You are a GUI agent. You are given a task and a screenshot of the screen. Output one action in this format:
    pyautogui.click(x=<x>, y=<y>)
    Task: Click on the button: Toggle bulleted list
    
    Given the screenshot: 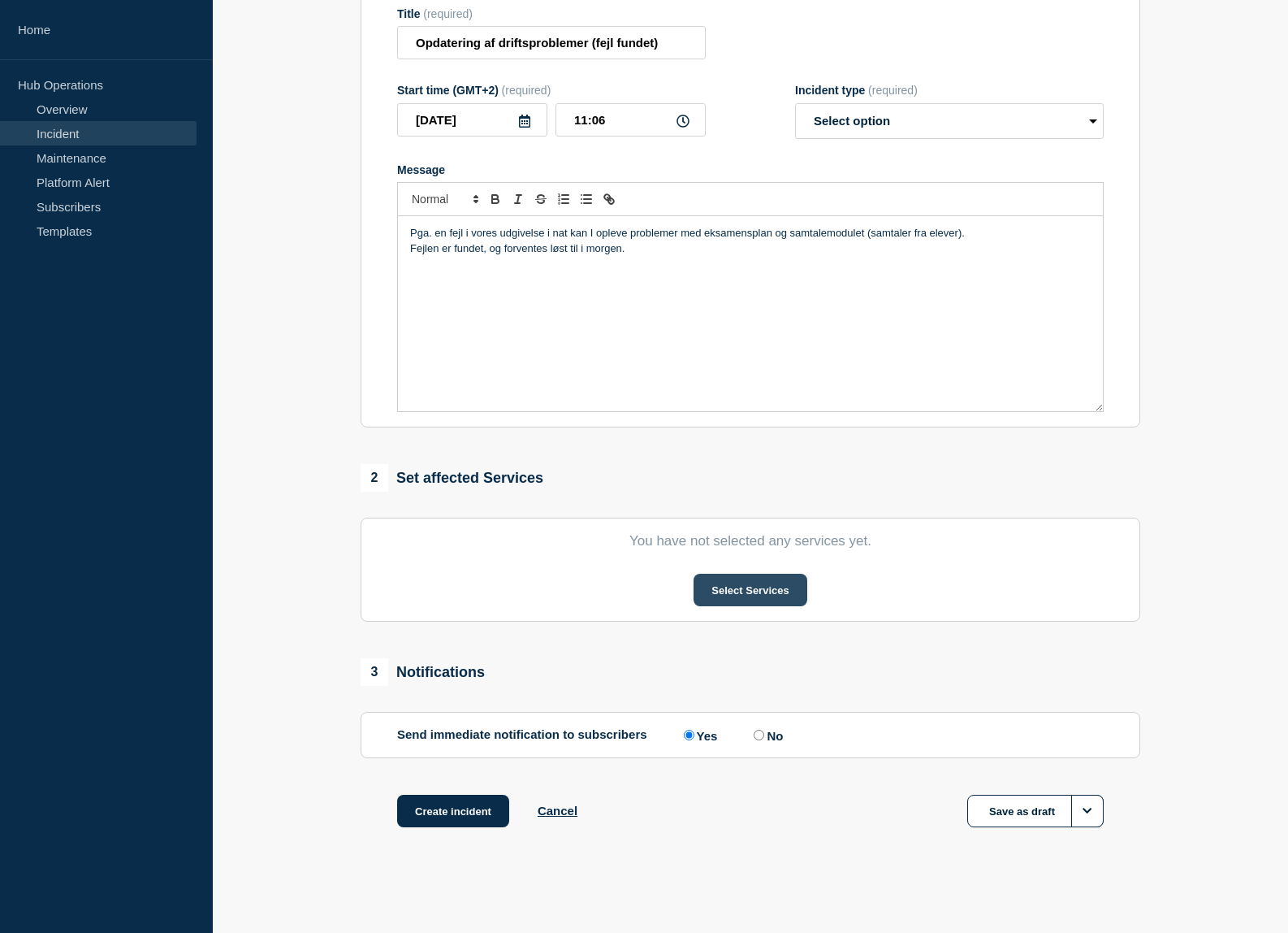 What is the action you would take?
    pyautogui.click(x=587, y=199)
    